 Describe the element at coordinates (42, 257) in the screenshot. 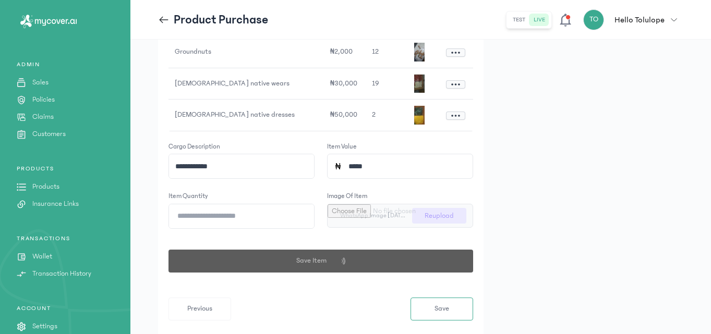

I see `p: Wallet` at that location.